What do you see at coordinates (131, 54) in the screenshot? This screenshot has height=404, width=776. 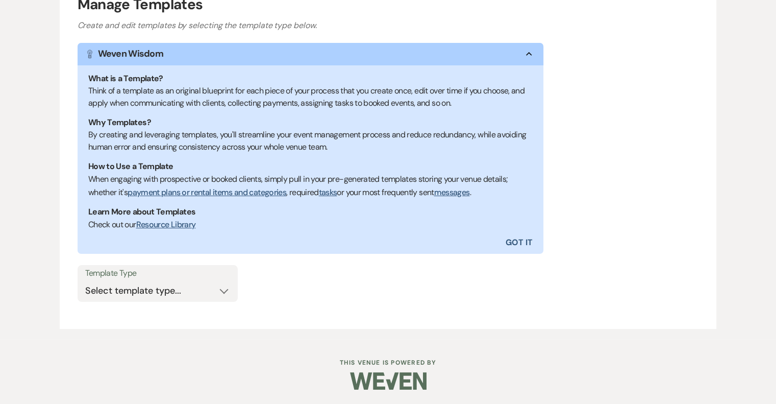 I see `h1: Weven Wisdom` at bounding box center [131, 54].